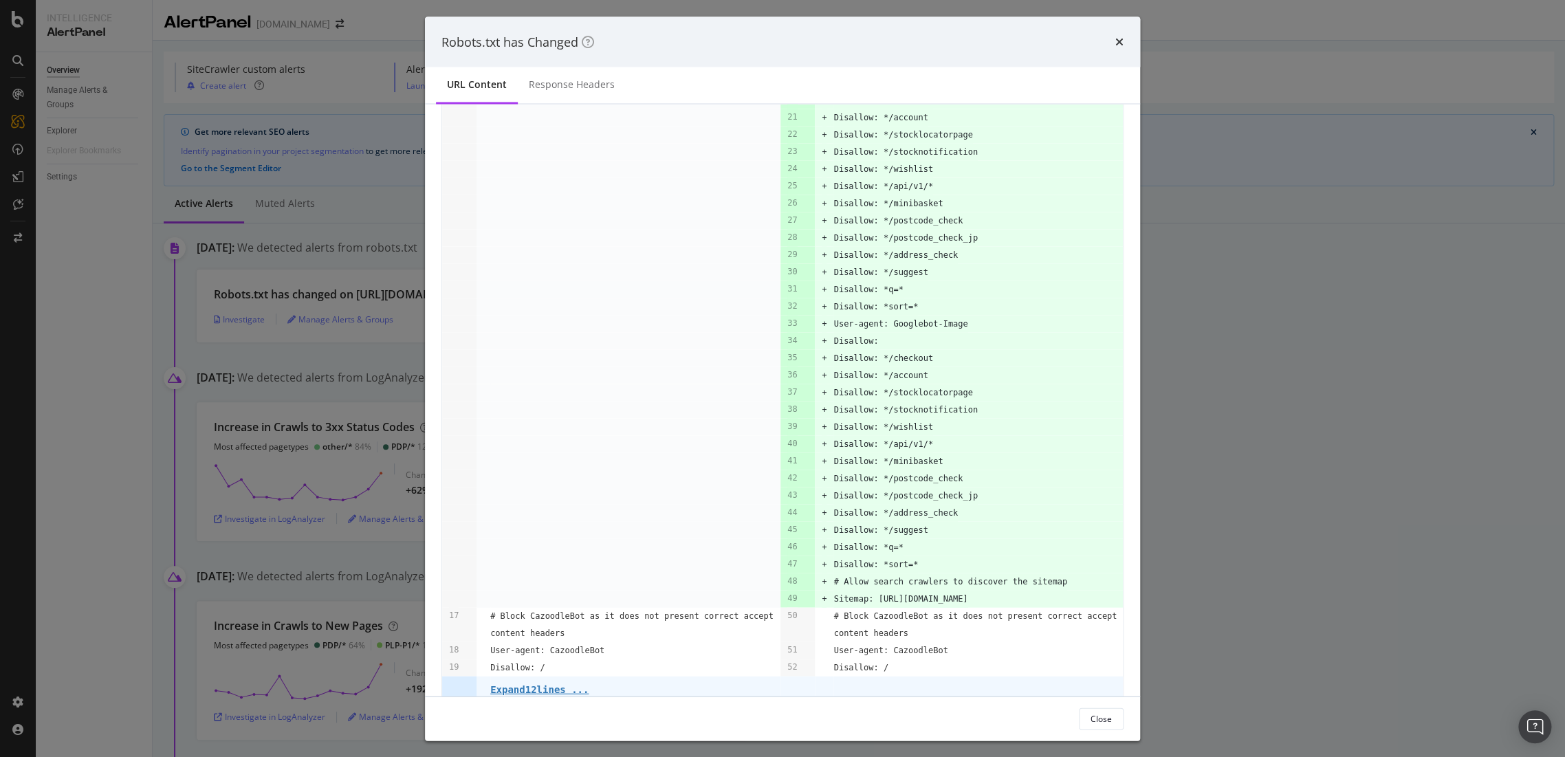 This screenshot has width=1565, height=757. Describe the element at coordinates (792, 564) in the screenshot. I see `pre: 47` at that location.